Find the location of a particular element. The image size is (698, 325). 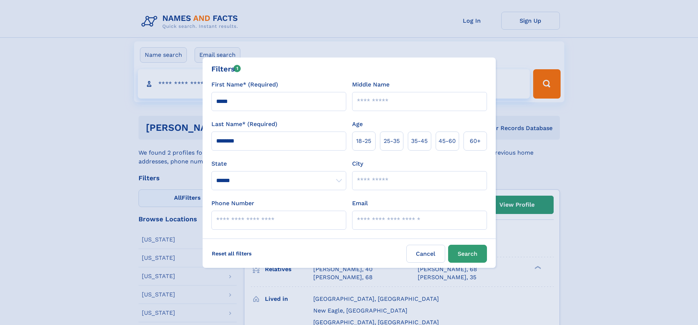

label: Last Name* (Required) is located at coordinates (244, 124).